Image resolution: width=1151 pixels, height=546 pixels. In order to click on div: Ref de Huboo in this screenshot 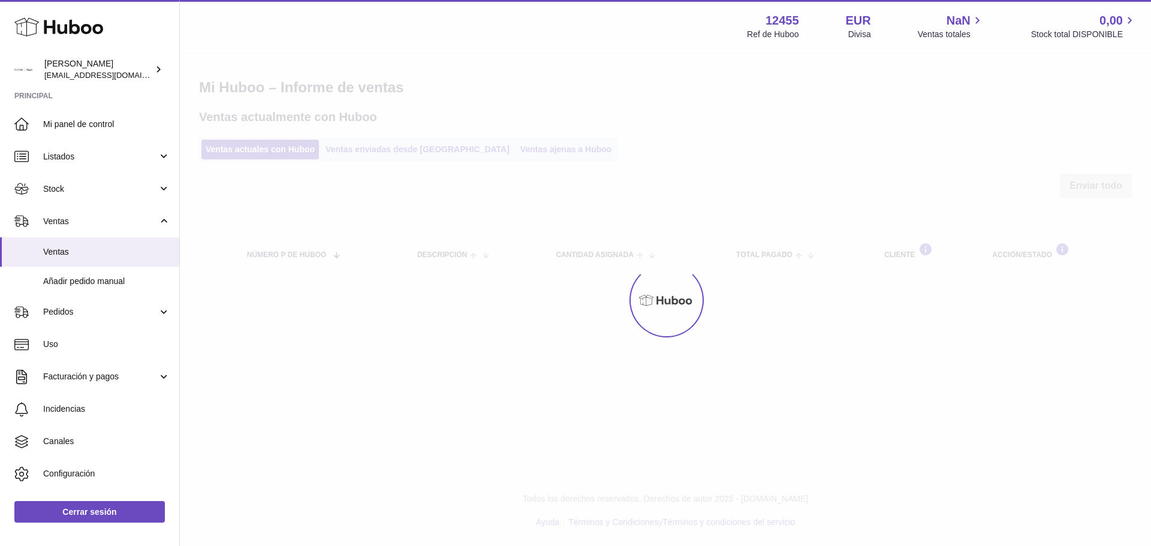, I will do `click(773, 34)`.